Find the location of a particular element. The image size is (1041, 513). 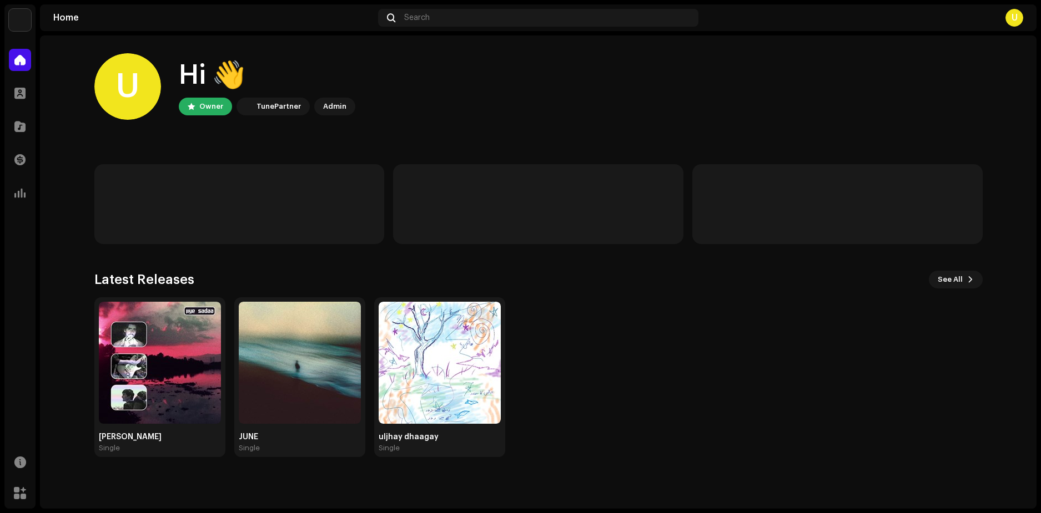

div: uljhay dhaagay is located at coordinates (440, 437).